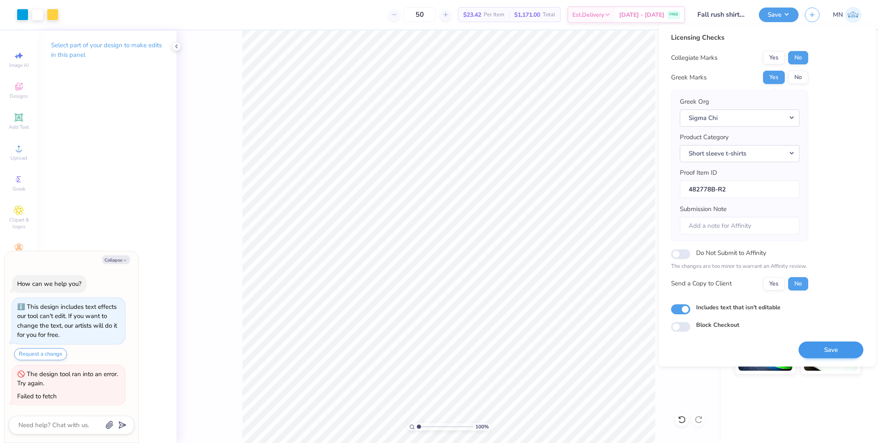  I want to click on span: Image AI, so click(19, 65).